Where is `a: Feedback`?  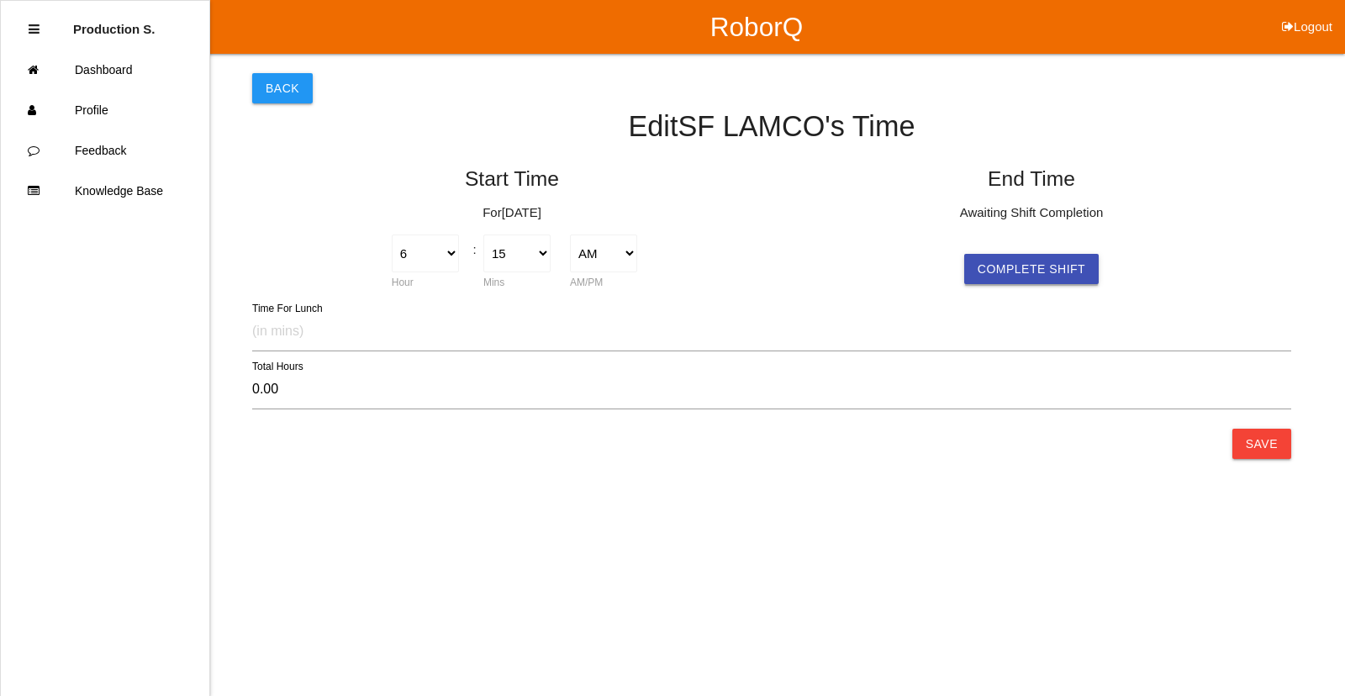 a: Feedback is located at coordinates (105, 151).